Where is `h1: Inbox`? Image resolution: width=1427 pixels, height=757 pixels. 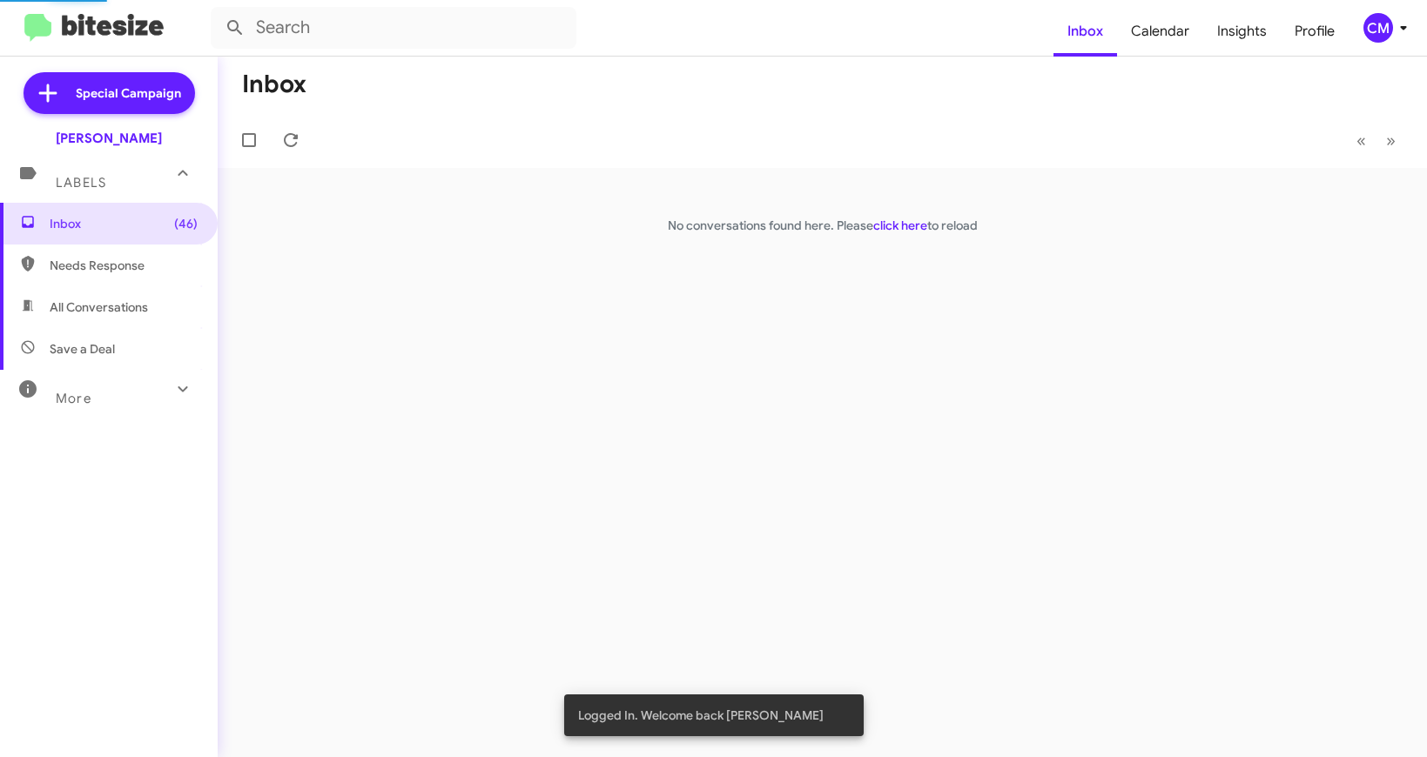
h1: Inbox is located at coordinates (274, 84).